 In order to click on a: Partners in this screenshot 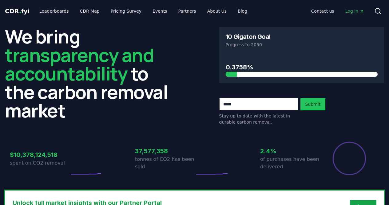, I will do `click(187, 11)`.